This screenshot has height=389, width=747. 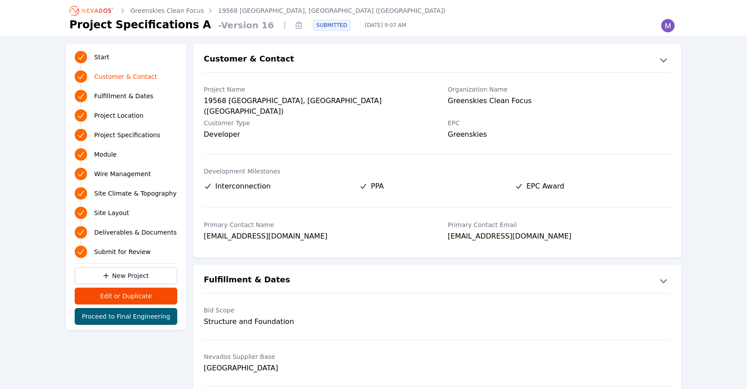 I want to click on div: Greenskies Clean Focus, so click(x=559, y=102).